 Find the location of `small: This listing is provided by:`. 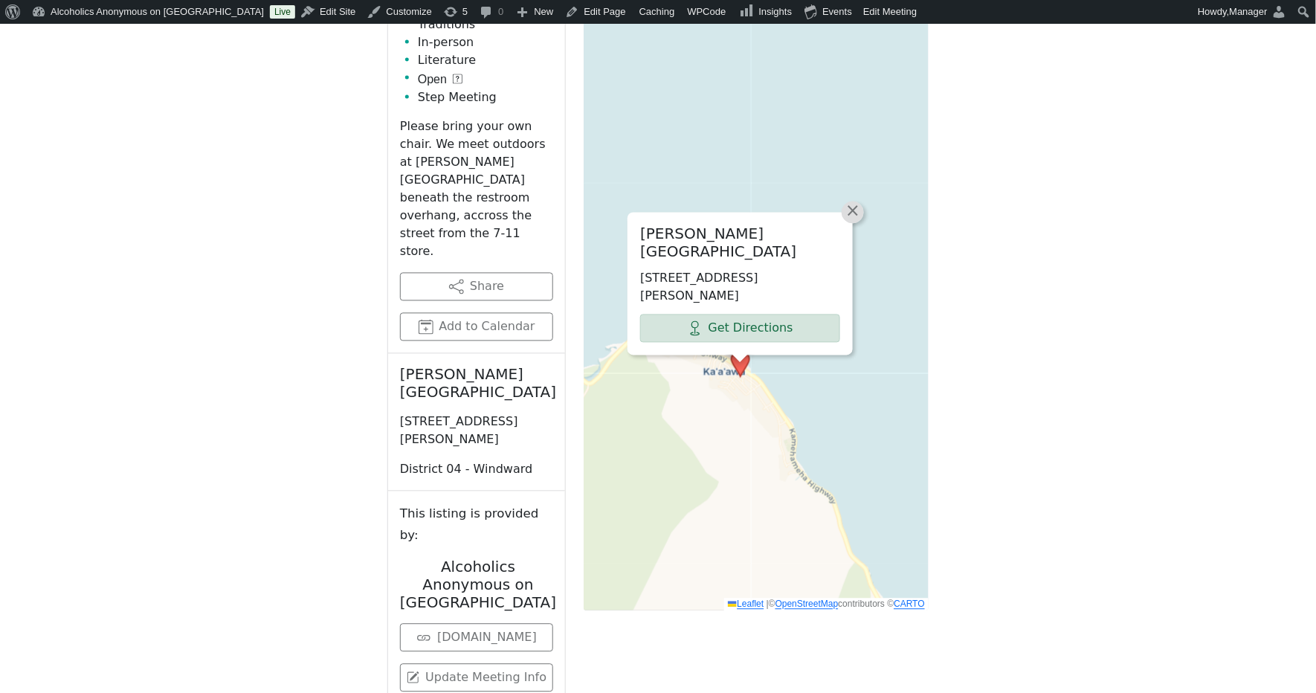

small: This listing is provided by: is located at coordinates (477, 525).